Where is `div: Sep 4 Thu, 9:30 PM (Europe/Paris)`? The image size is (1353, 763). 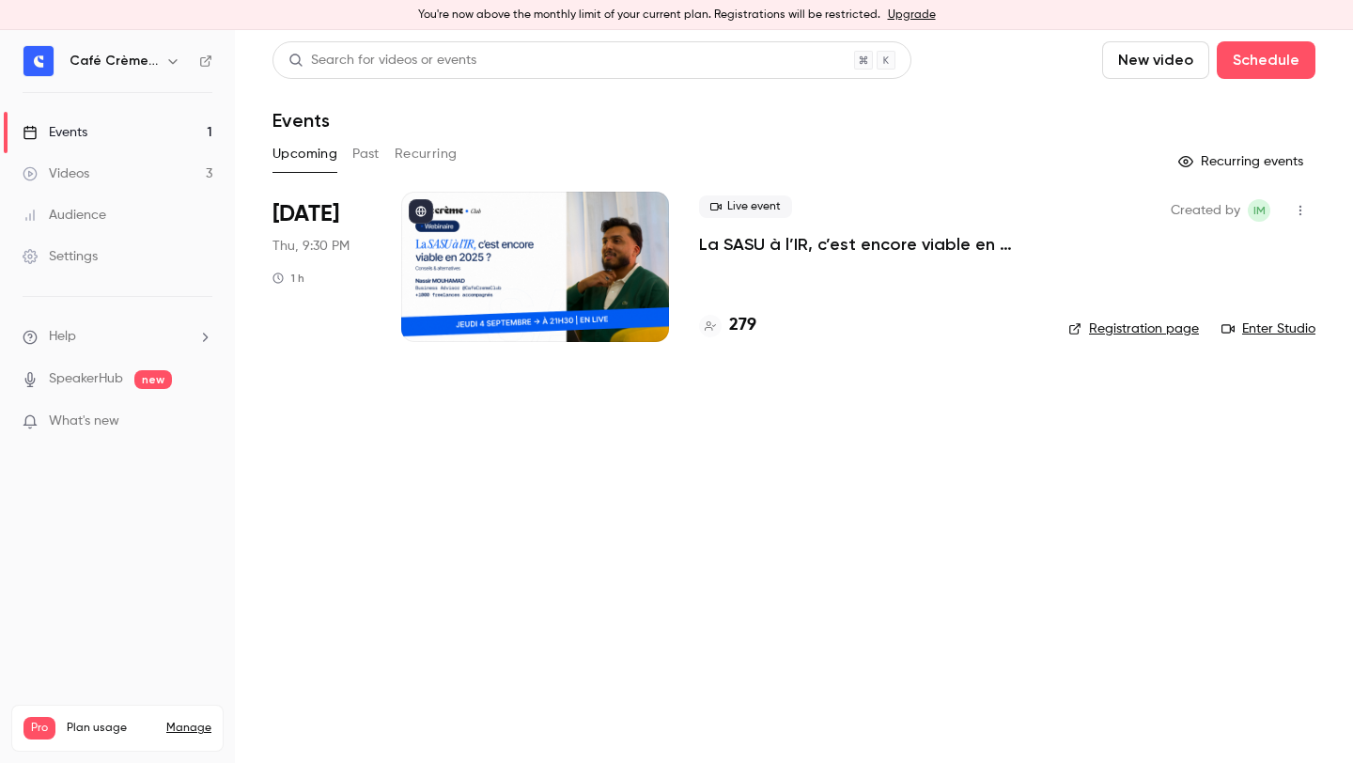
div: Sep 4 Thu, 9:30 PM (Europe/Paris) is located at coordinates (321, 267).